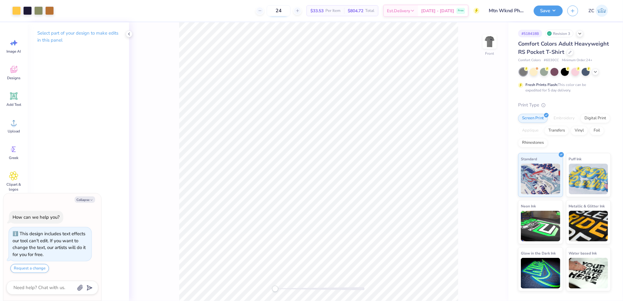 This screenshot has height=301, width=623. I want to click on div: Accessibility label, so click(275, 289).